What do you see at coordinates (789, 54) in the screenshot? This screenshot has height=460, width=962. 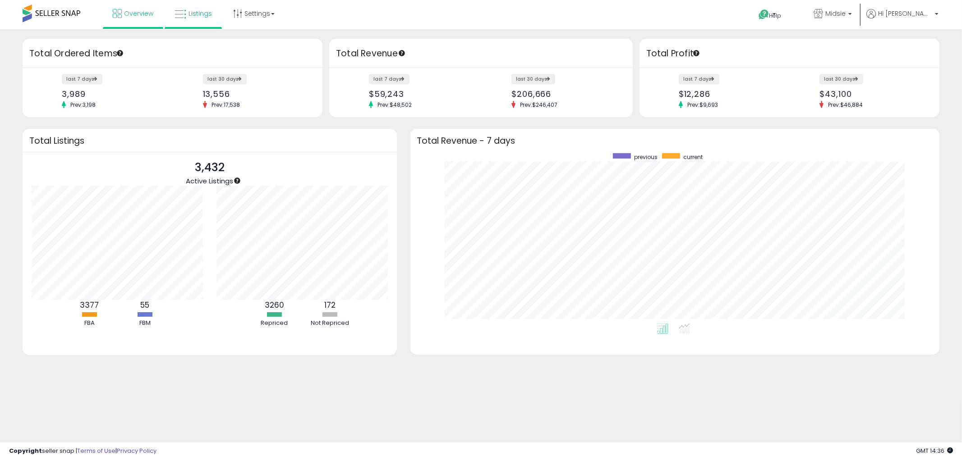 I see `h3: Total Profit` at bounding box center [789, 54].